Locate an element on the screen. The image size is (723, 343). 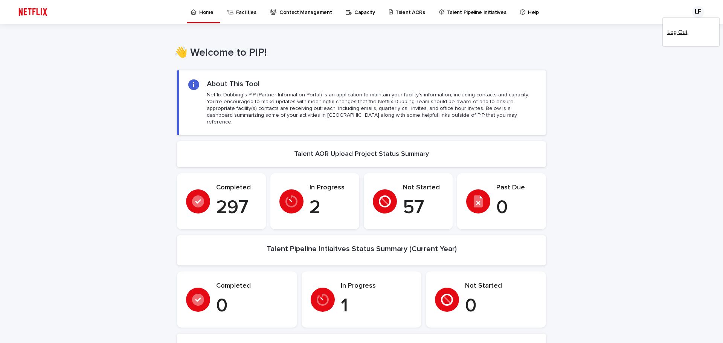
h1: 👋 Welcome to PIP! is located at coordinates (359, 53).